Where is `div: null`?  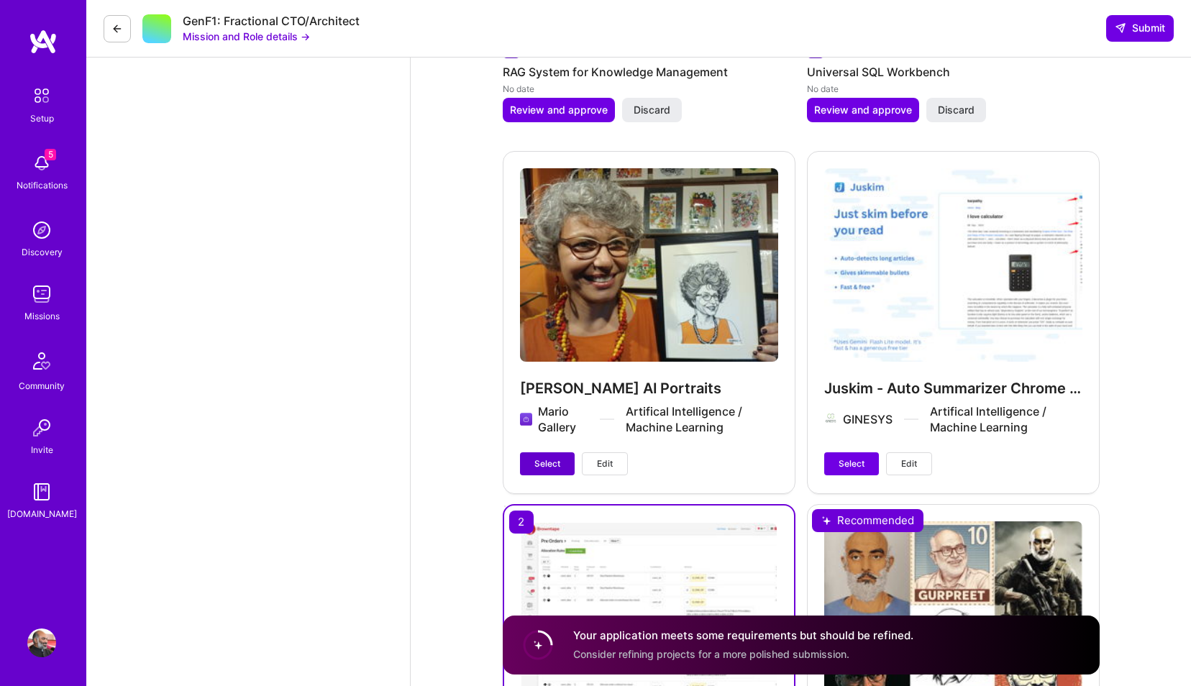
div: null is located at coordinates (1140, 28).